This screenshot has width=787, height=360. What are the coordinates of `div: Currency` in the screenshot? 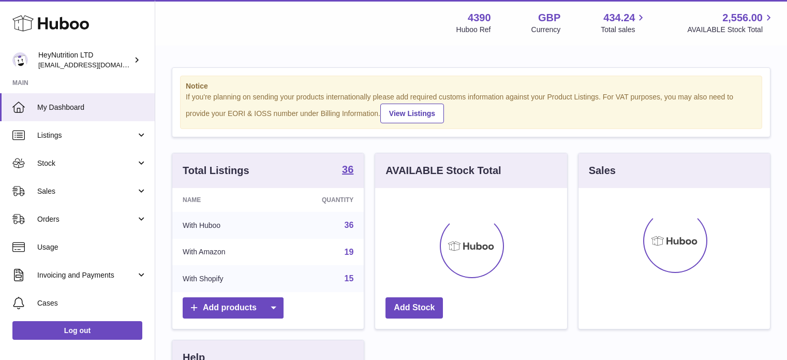 It's located at (546, 29).